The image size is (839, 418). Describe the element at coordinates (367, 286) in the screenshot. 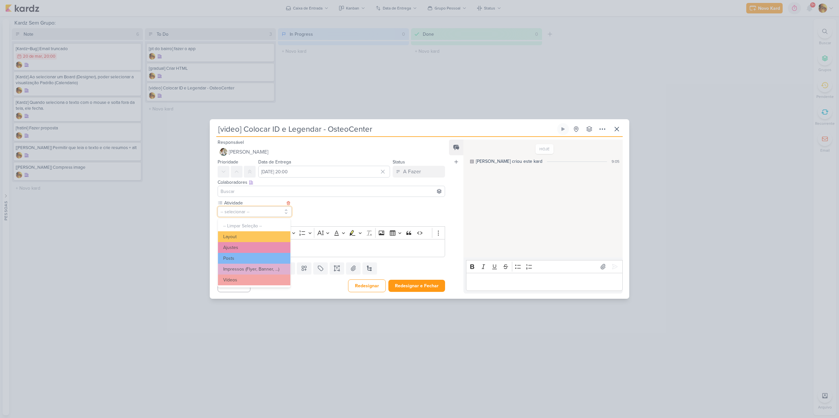

I see `button: Redesignar` at that location.